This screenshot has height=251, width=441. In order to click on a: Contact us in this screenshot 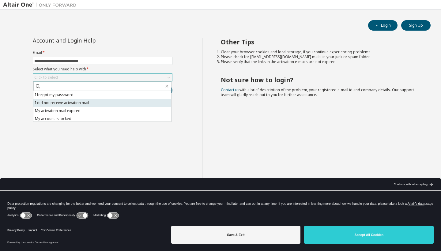, I will do `click(230, 90)`.